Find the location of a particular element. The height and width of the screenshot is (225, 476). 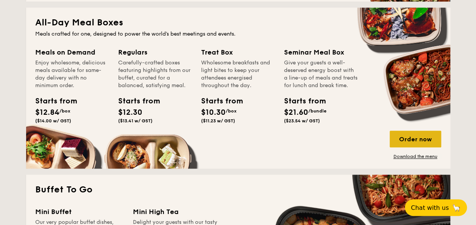

div: Wholesome breakfasts and light bites to keep your attendees energised throughout the day. is located at coordinates (238, 74).